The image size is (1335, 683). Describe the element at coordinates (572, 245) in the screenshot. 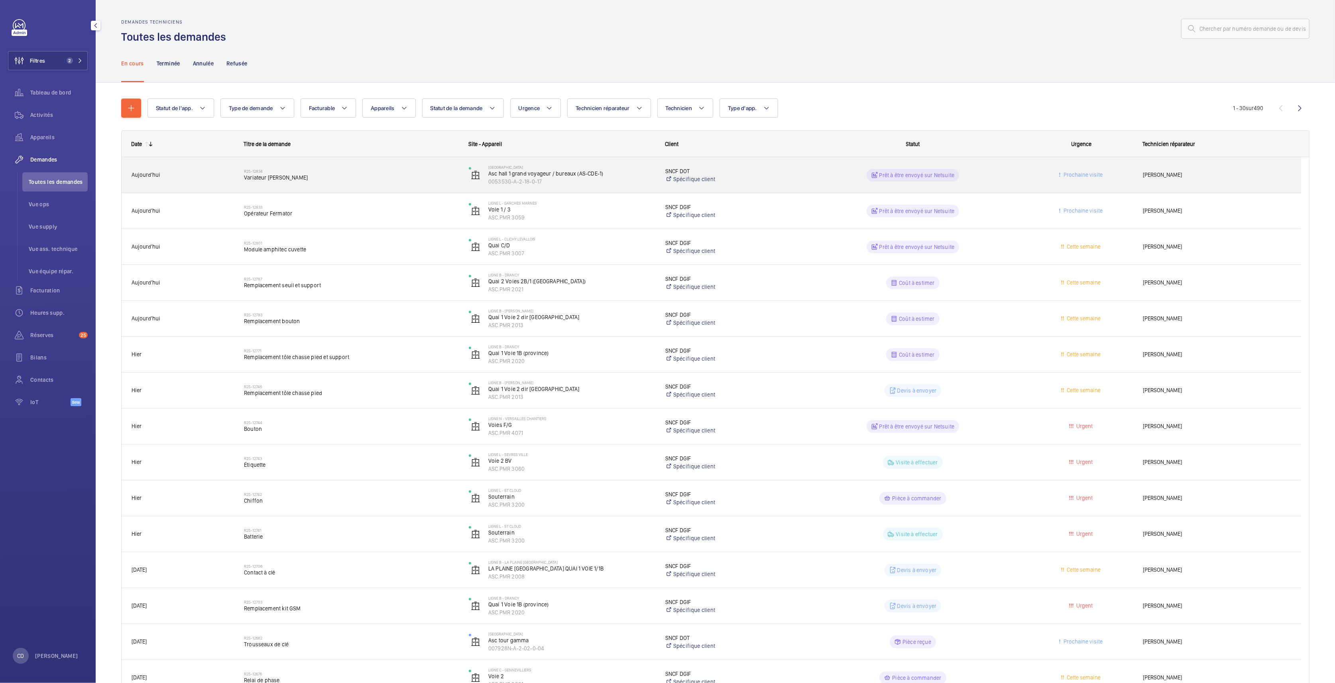

I see `p: Quai C/D` at that location.